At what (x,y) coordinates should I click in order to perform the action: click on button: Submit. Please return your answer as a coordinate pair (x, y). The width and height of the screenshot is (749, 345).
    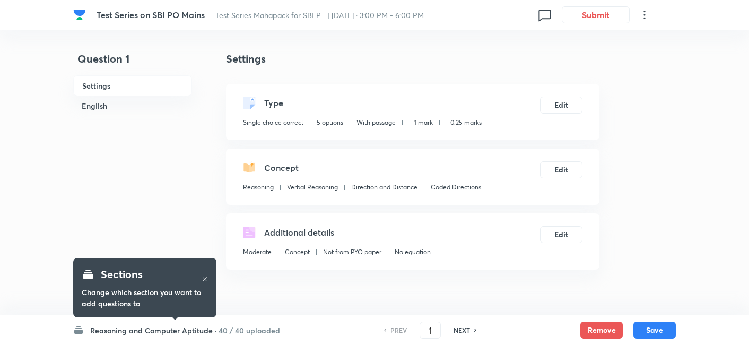
    Looking at the image, I should click on (596, 15).